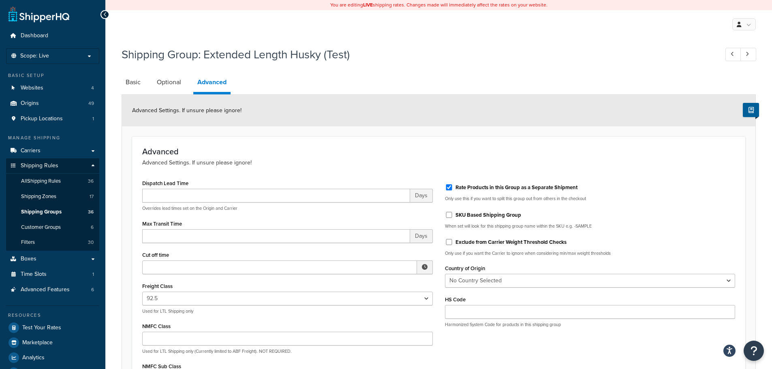 The height and width of the screenshot is (369, 772). Describe the element at coordinates (92, 88) in the screenshot. I see `span: 4` at that location.